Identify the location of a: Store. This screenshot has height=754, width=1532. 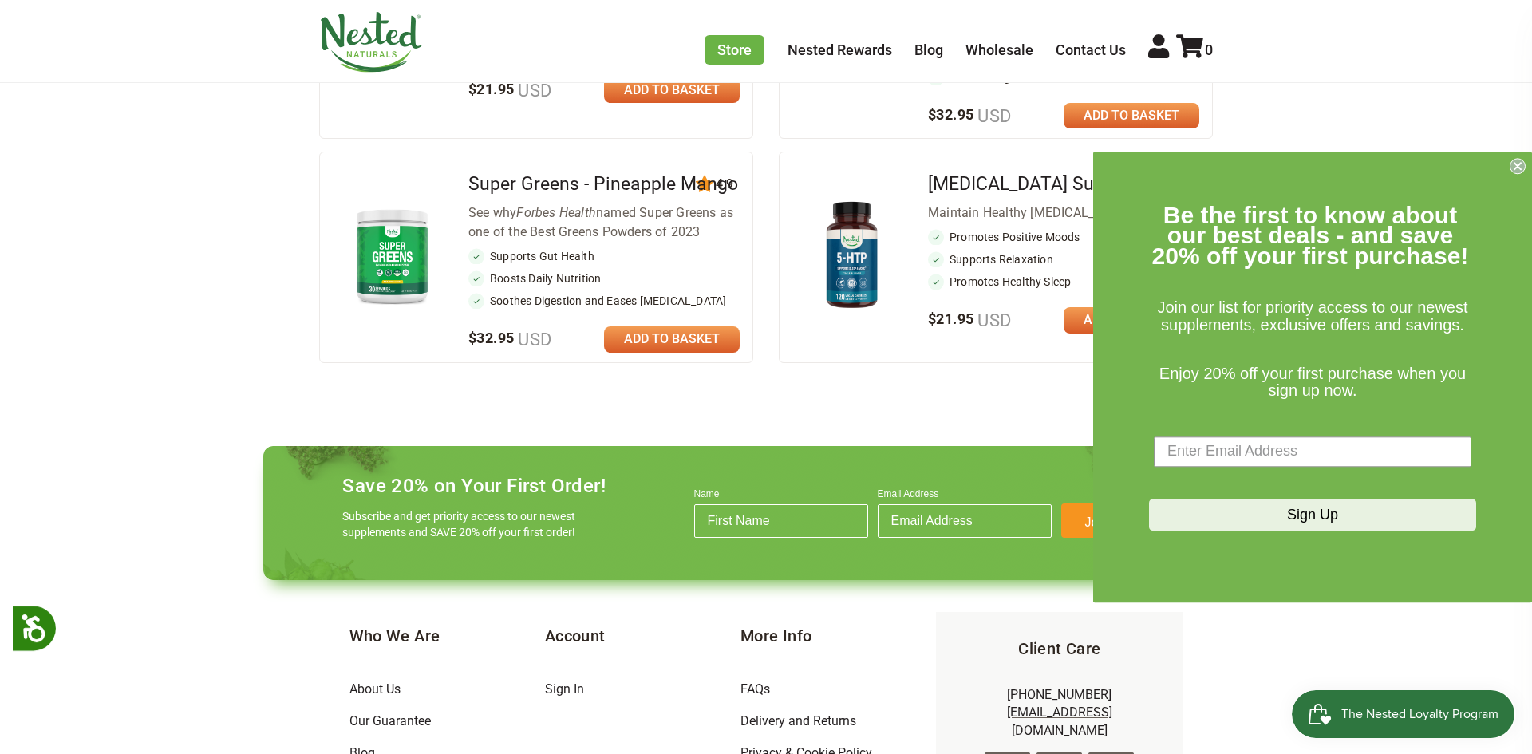
(734, 49).